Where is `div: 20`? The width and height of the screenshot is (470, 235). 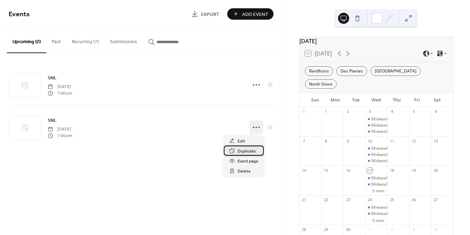
div: 20 is located at coordinates (436, 170).